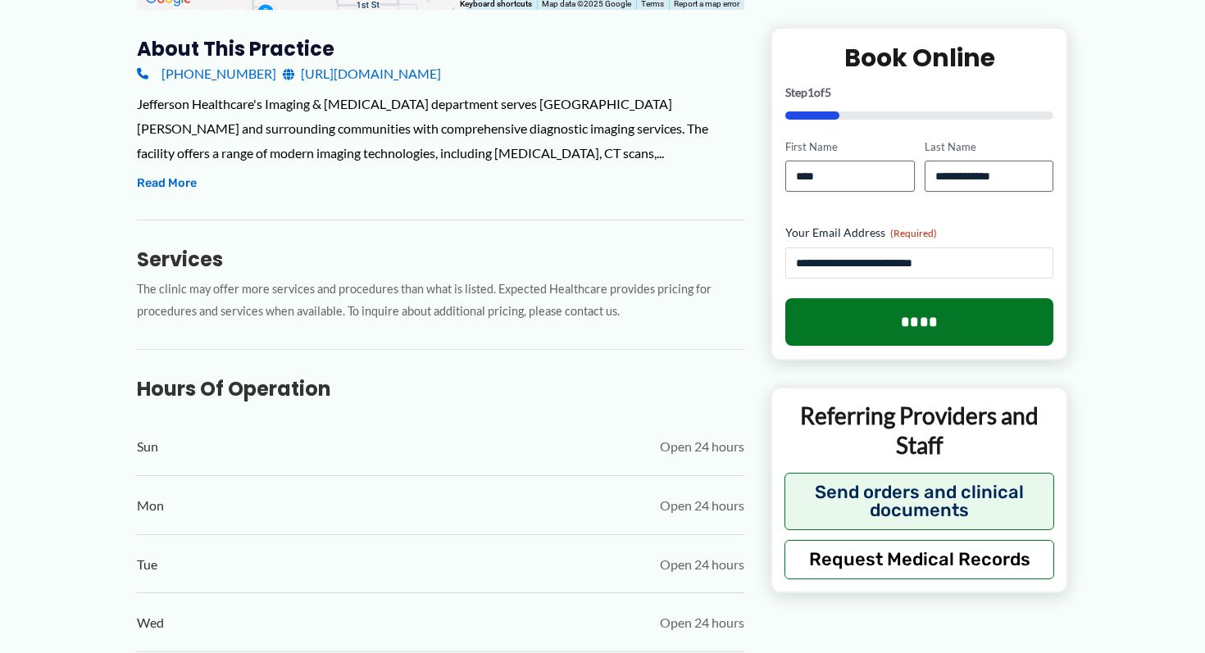  What do you see at coordinates (919, 233) in the screenshot?
I see `label: Your Email Address` at bounding box center [919, 233].